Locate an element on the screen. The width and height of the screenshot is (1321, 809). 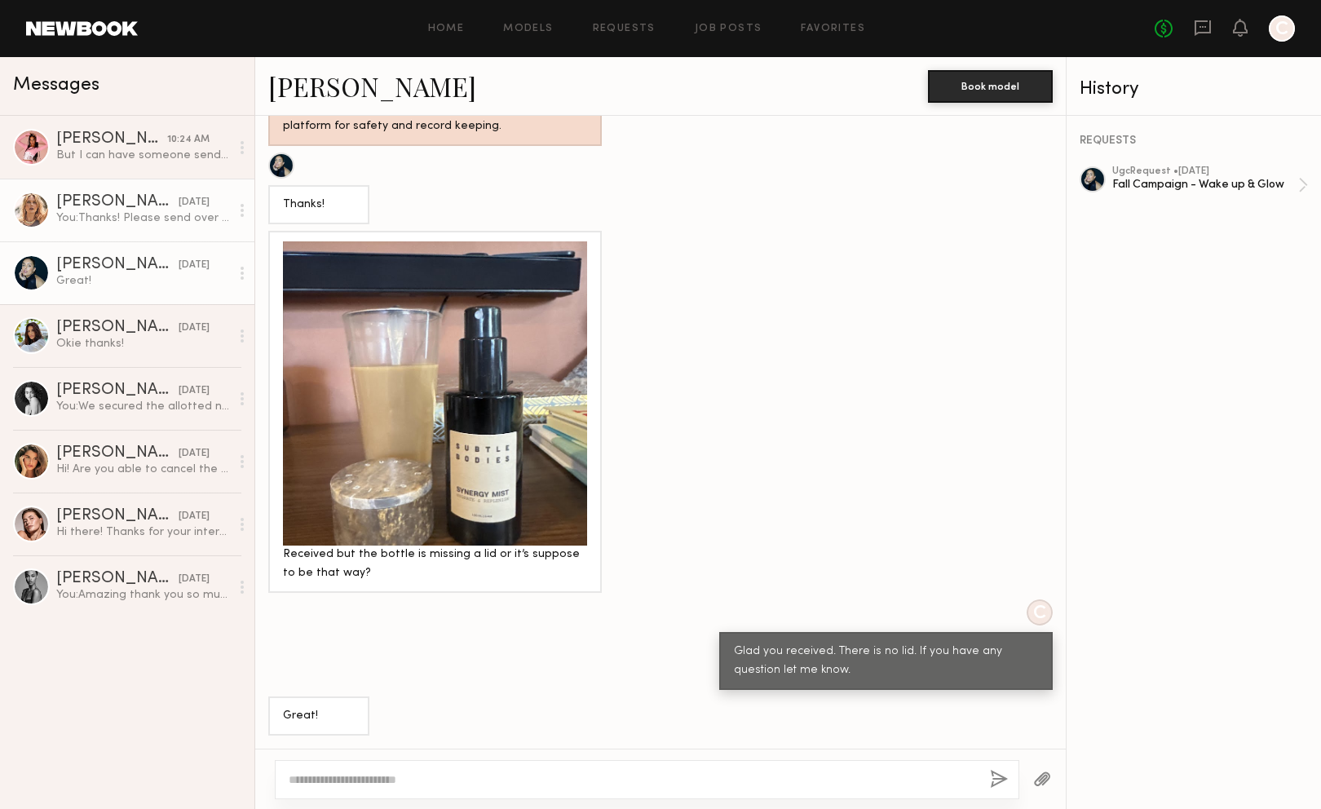
div: But I can have someone send it if you can reimburse me on shipping, I will check how much it is [... is located at coordinates (143, 155).